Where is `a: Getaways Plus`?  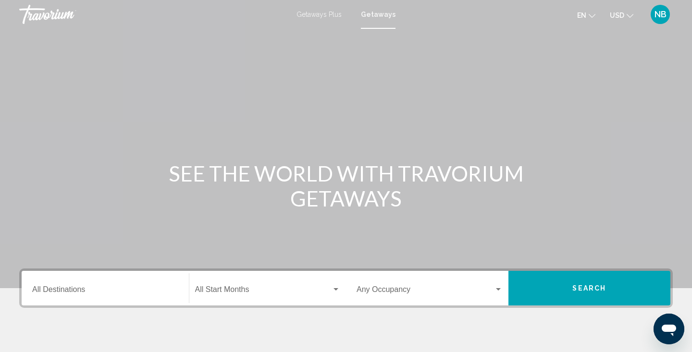
a: Getaways Plus is located at coordinates (319, 14).